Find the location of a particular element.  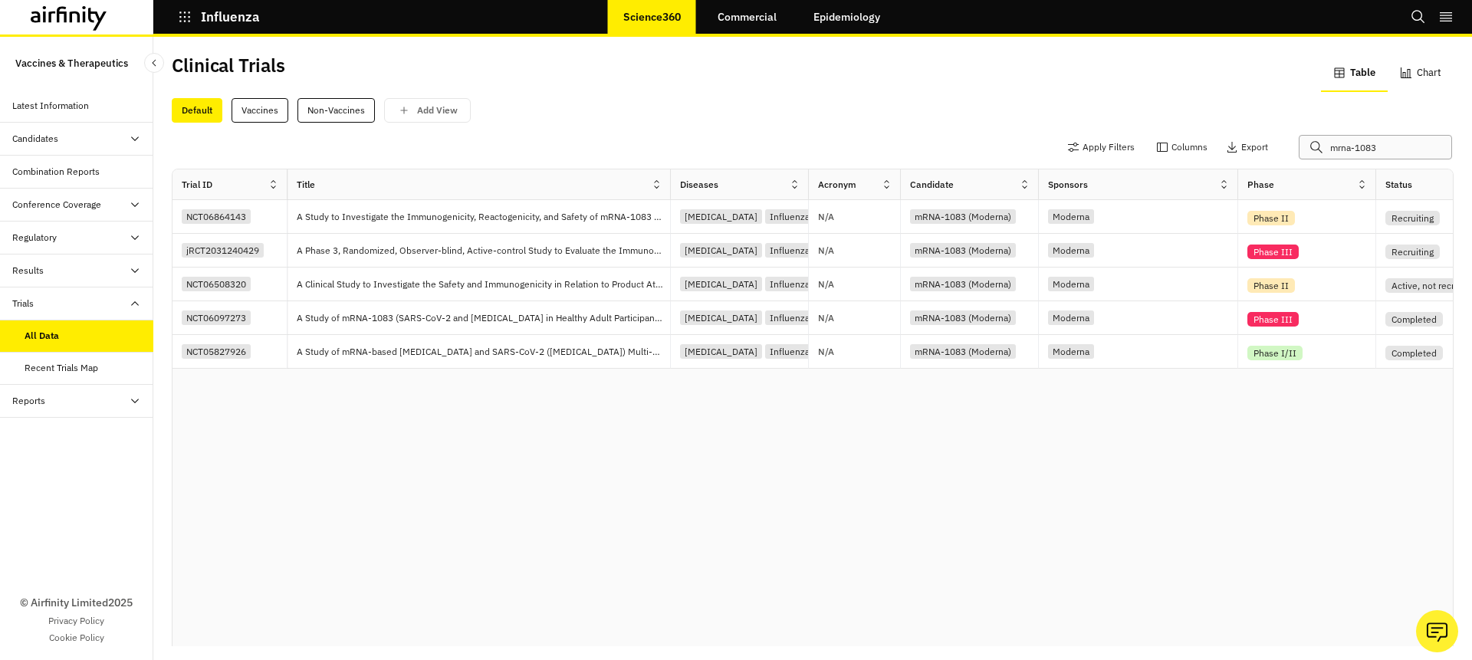

button: Columns is located at coordinates (1181, 147).